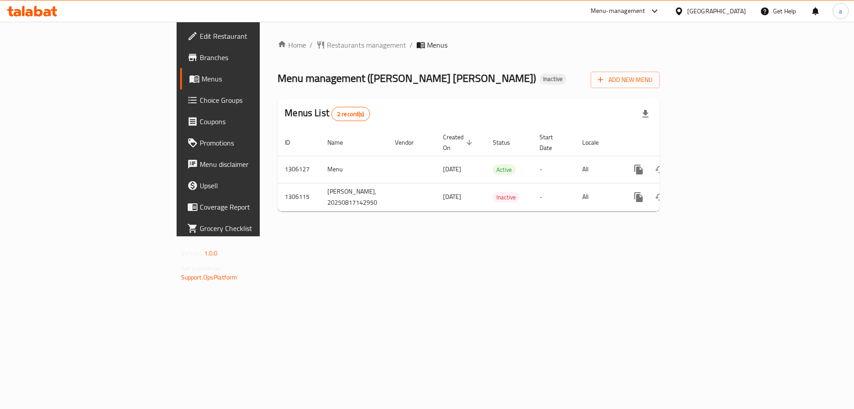 The height and width of the screenshot is (409, 854). Describe the element at coordinates (256, 207) in the screenshot. I see `span: Coverage Report` at that location.